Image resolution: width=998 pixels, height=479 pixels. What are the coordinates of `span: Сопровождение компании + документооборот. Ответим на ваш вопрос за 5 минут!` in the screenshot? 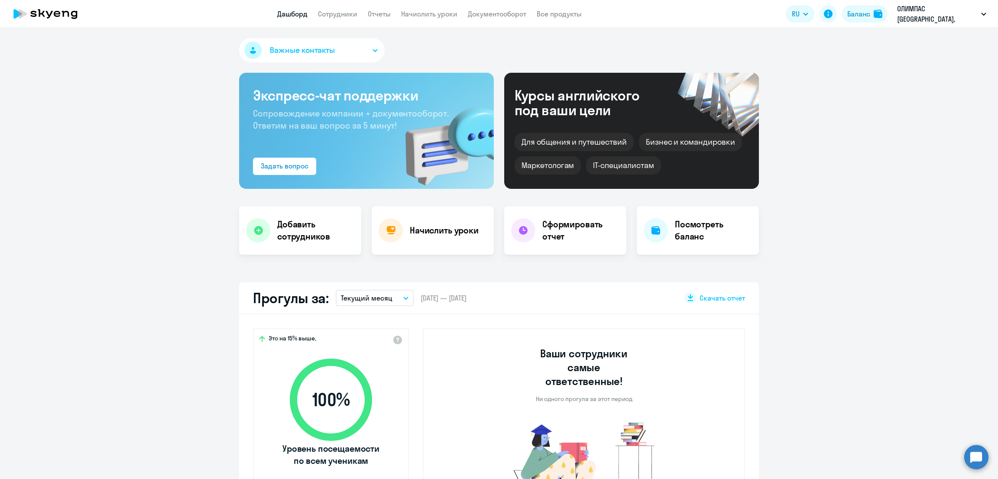 It's located at (351, 119).